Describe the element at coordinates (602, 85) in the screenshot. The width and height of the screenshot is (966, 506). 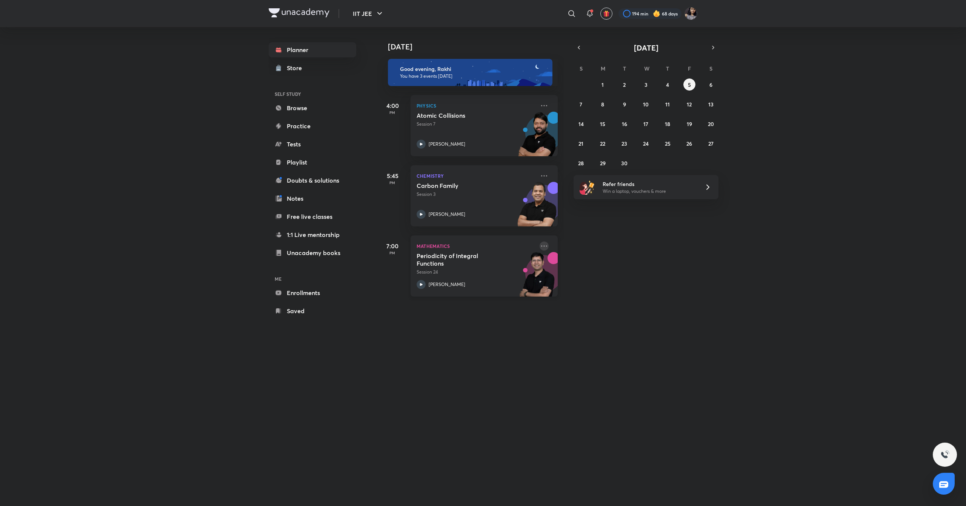
I see `button: September 1, 2025` at that location.